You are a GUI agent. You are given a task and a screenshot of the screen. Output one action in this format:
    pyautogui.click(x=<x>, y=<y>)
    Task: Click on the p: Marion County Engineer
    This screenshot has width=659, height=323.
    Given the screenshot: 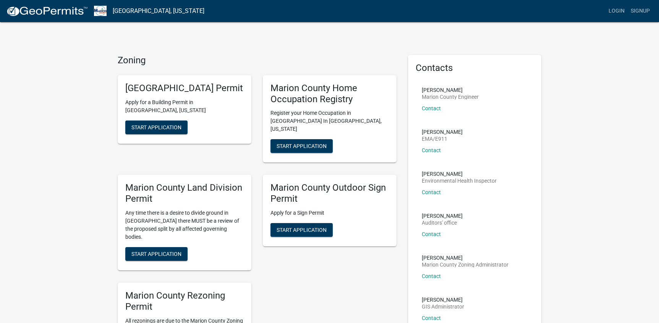 What is the action you would take?
    pyautogui.click(x=450, y=97)
    